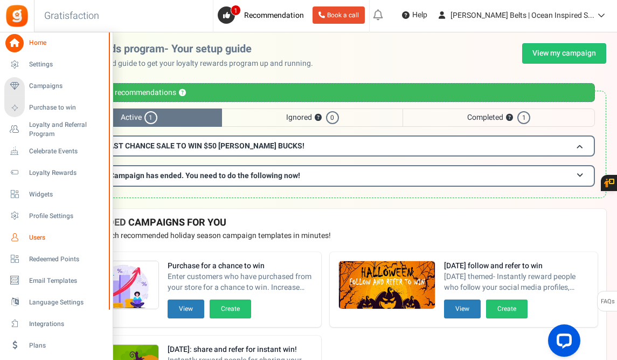  What do you see at coordinates (339, 15) in the screenshot?
I see `a: Book a call` at bounding box center [339, 15].